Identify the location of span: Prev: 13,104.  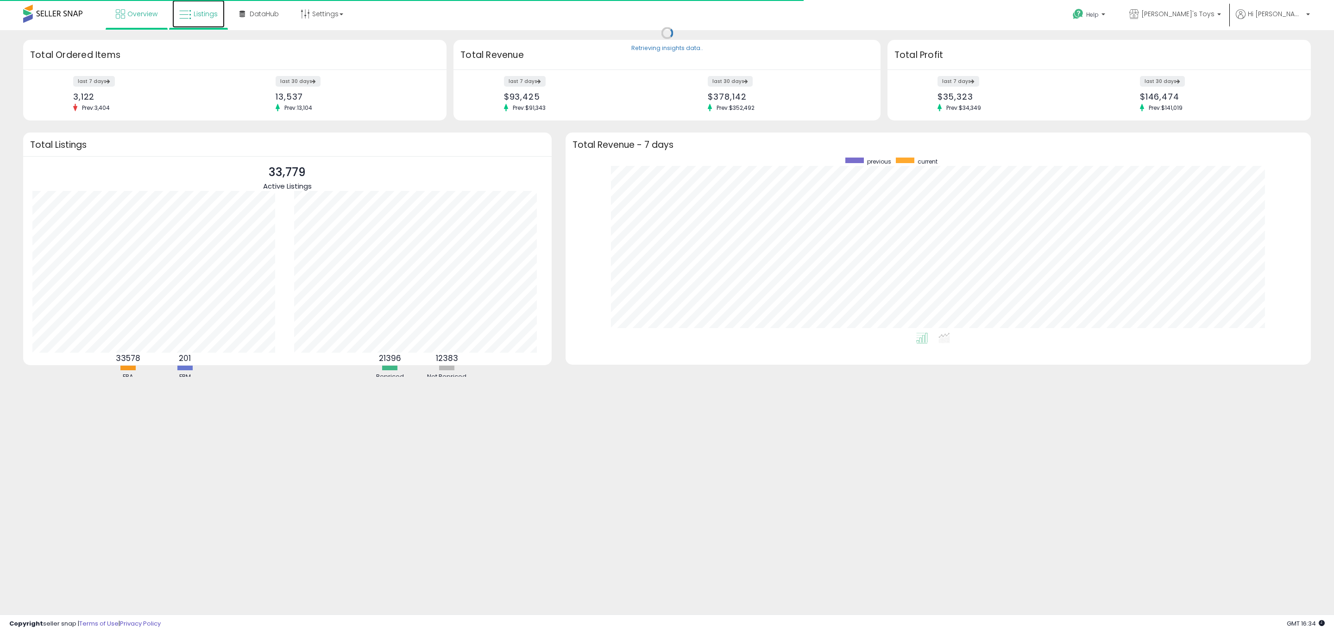
(298, 107).